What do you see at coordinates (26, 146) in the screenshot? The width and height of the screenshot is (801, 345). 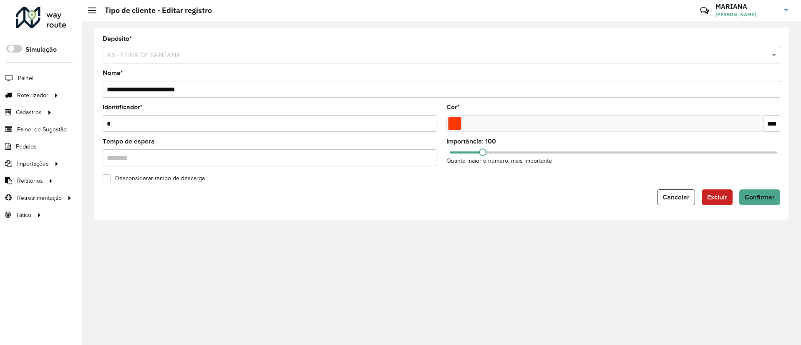 I see `span: Pedidos` at bounding box center [26, 146].